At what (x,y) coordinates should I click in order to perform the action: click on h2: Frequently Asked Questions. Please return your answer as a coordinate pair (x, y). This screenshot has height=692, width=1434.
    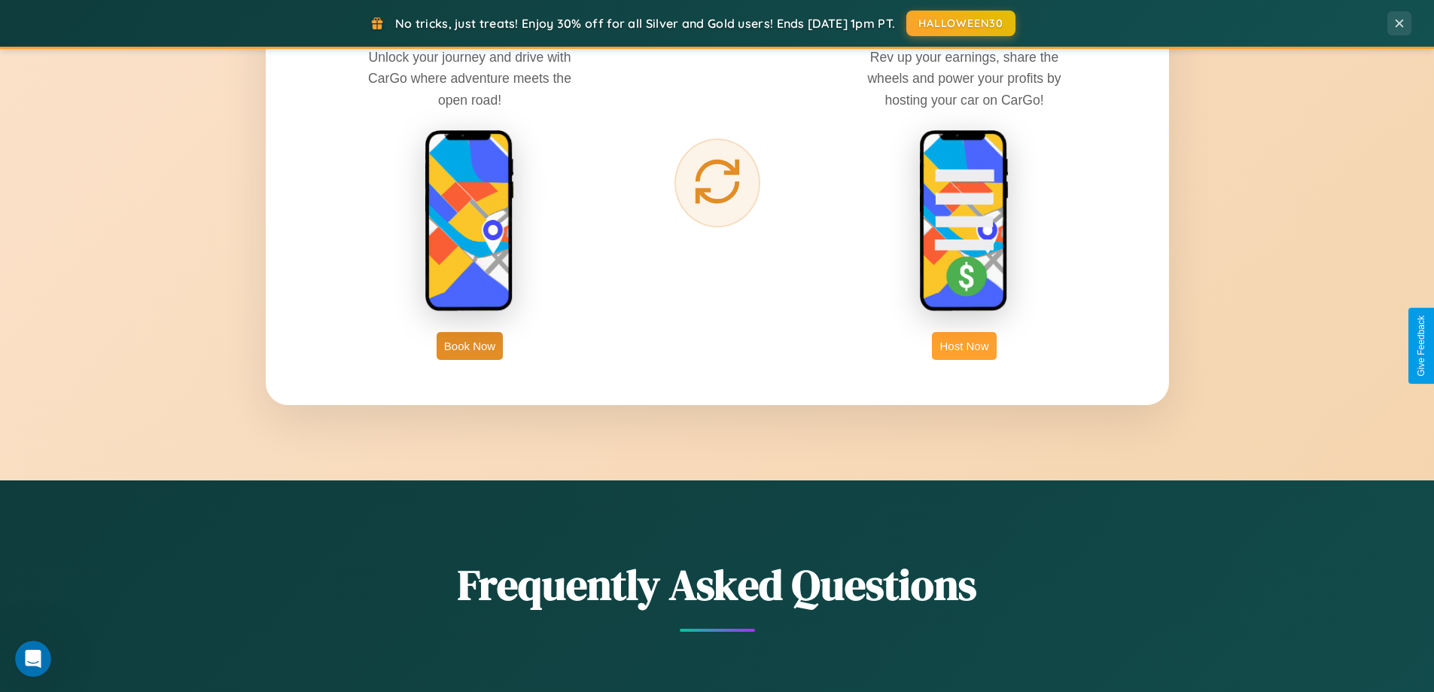
    Looking at the image, I should click on (717, 584).